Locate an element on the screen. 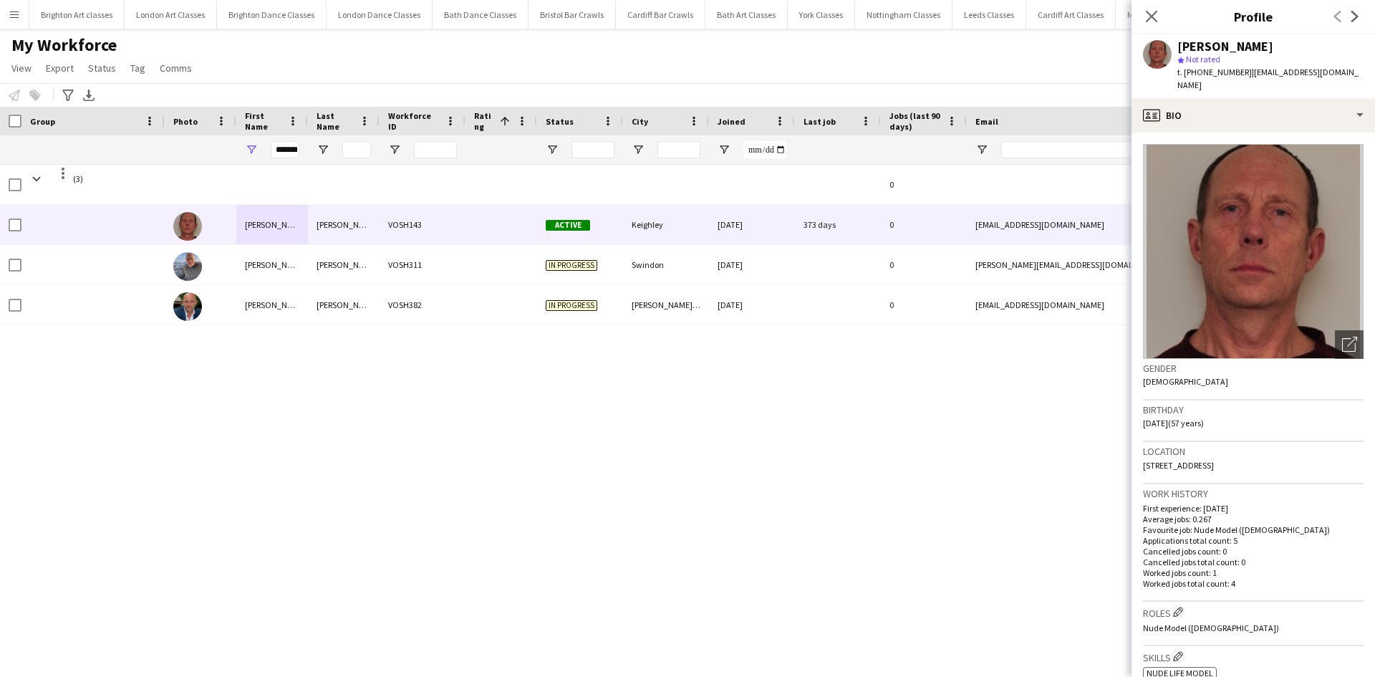 This screenshot has height=677, width=1375. button: Bath Art Classes is located at coordinates (746, 14).